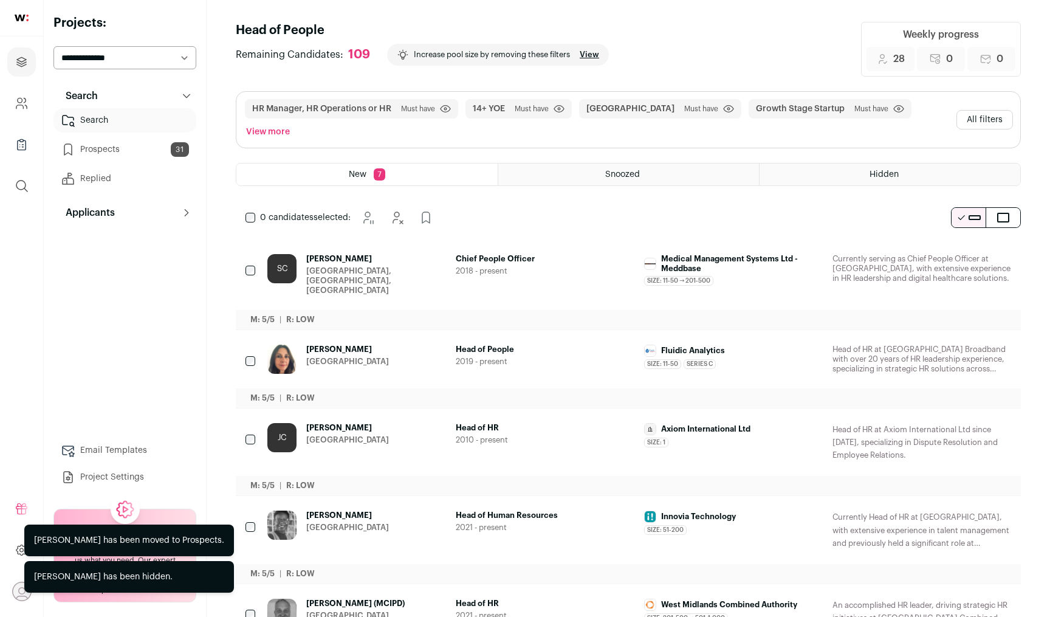 The image size is (1050, 617). I want to click on a: Prospects31, so click(125, 150).